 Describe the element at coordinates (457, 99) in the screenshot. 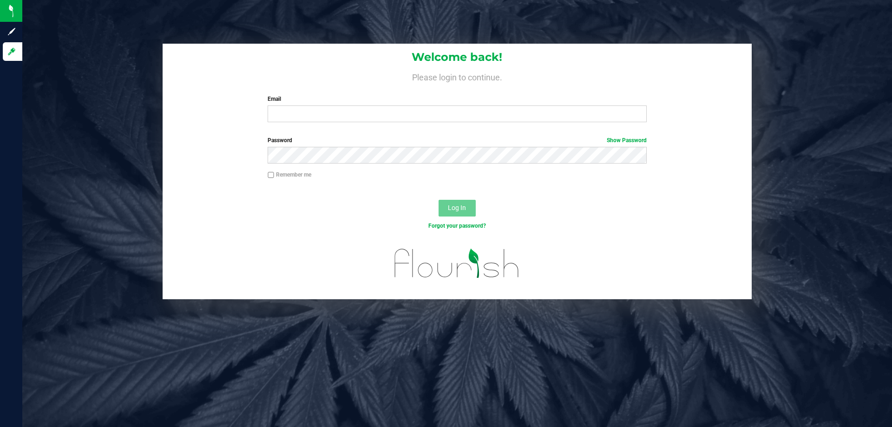

I see `label: Email` at that location.